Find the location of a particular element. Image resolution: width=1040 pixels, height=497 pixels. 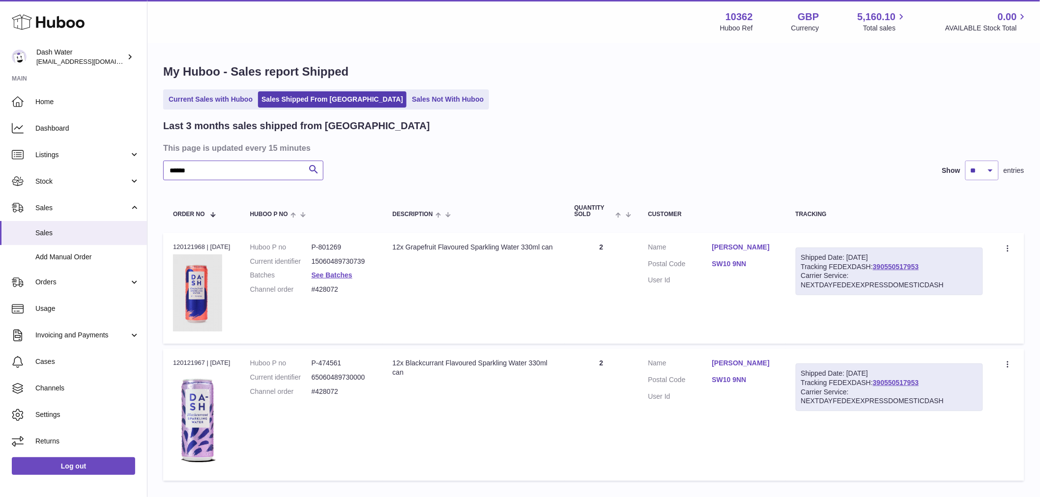

a: 5,160.10 Total sales is located at coordinates (882, 22).